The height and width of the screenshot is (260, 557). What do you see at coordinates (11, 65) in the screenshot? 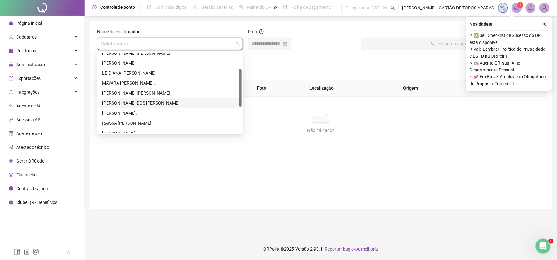
I see `span: lock` at bounding box center [11, 65].